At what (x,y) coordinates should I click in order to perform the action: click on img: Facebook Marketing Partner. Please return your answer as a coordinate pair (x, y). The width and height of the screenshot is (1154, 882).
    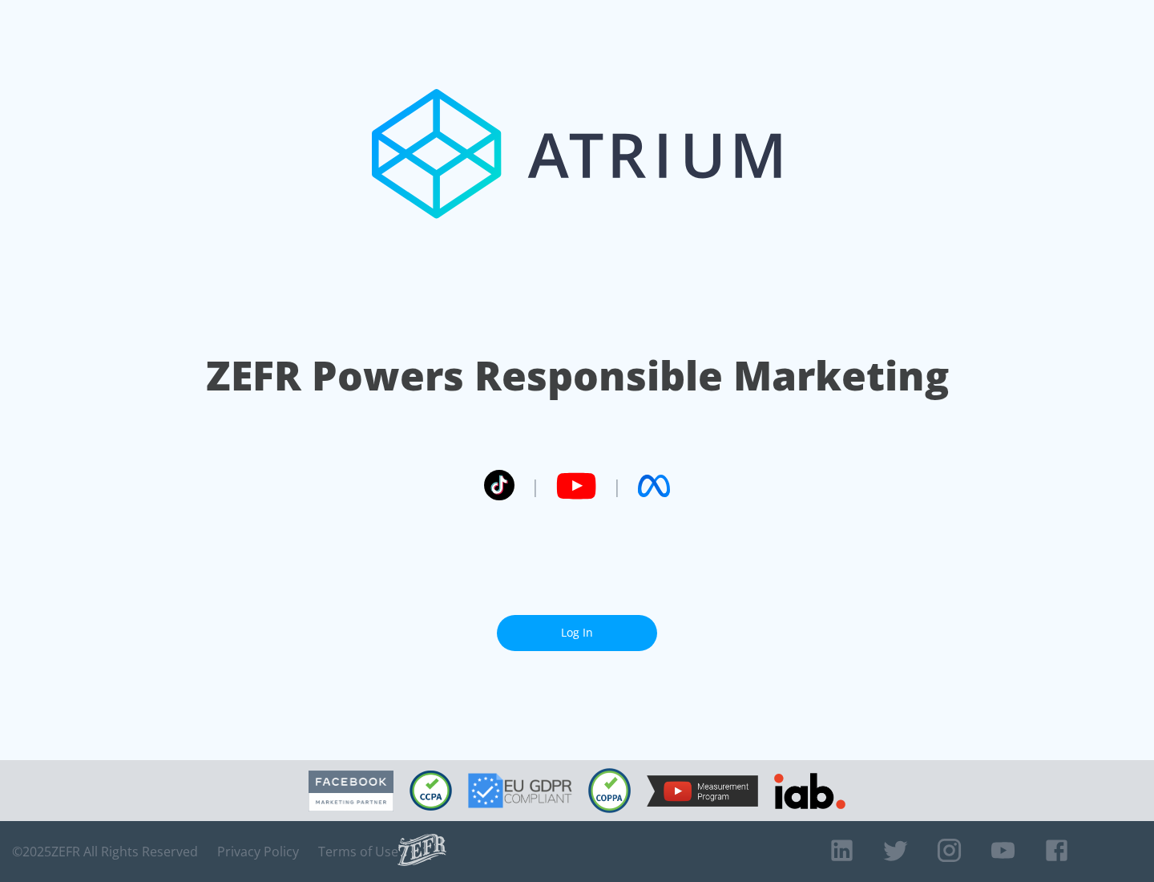
    Looking at the image, I should click on (351, 790).